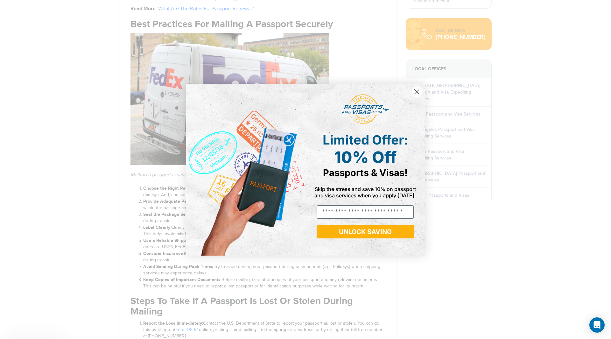  Describe the element at coordinates (365, 172) in the screenshot. I see `span: Passports & Visas!` at that location.